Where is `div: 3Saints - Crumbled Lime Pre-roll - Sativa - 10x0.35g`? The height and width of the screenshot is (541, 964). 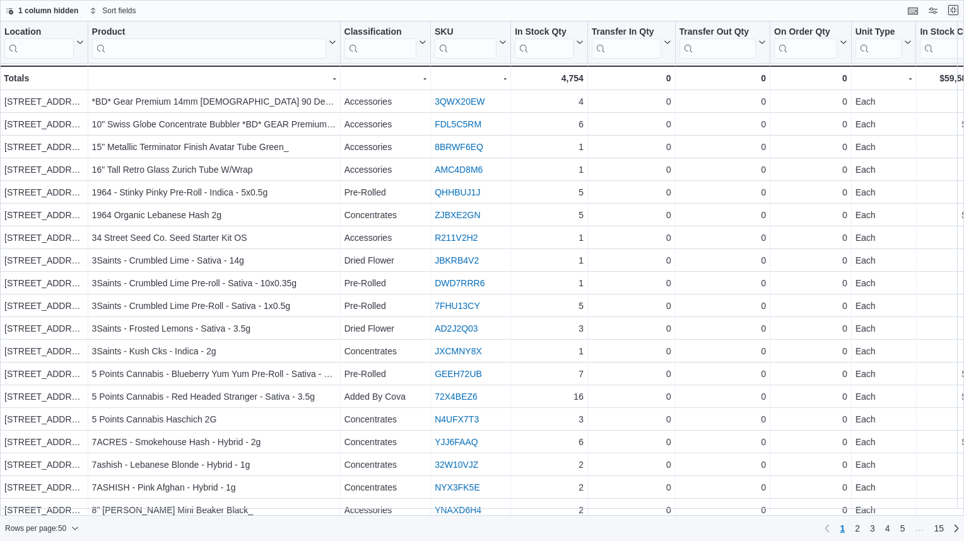
div: 3Saints - Crumbled Lime Pre-roll - Sativa - 10x0.35g is located at coordinates (214, 283).